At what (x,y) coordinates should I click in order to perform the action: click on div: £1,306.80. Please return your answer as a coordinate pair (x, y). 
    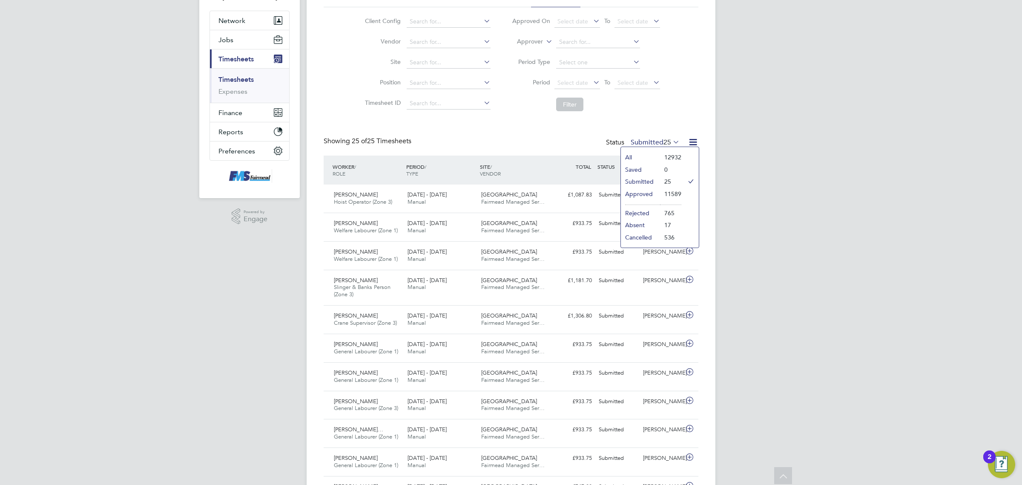
    Looking at the image, I should click on (573, 316).